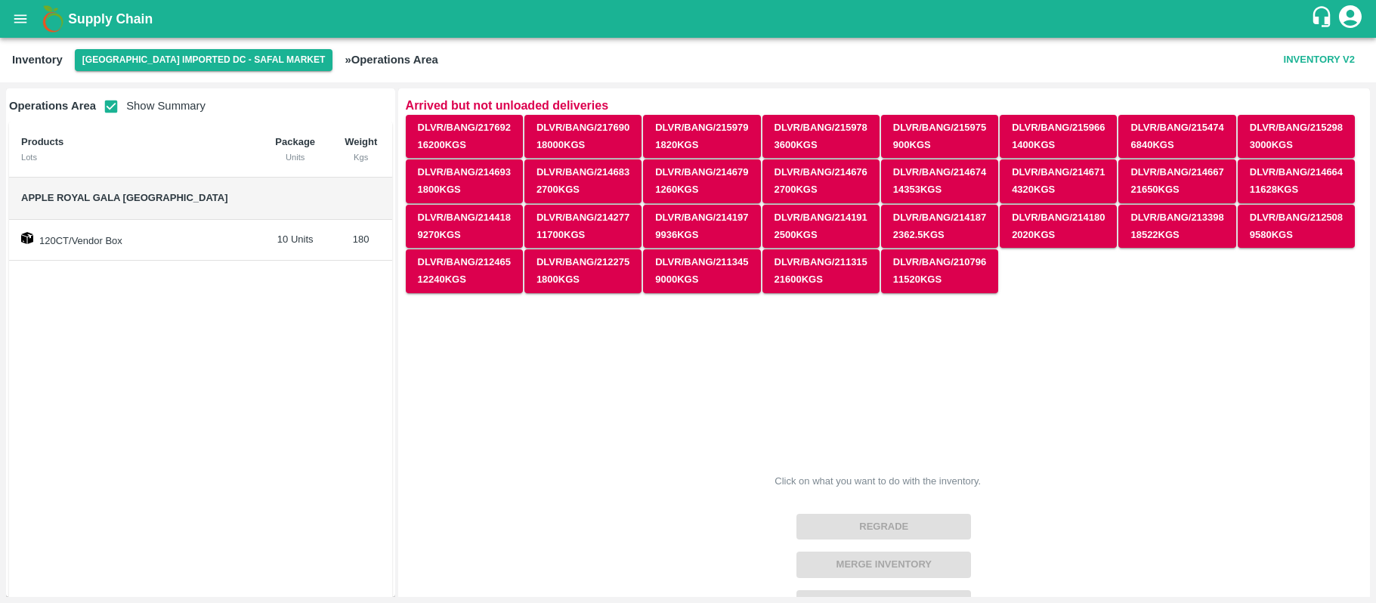 The height and width of the screenshot is (603, 1376). I want to click on button: DLVR/BANG/2146762700Kgs, so click(821, 181).